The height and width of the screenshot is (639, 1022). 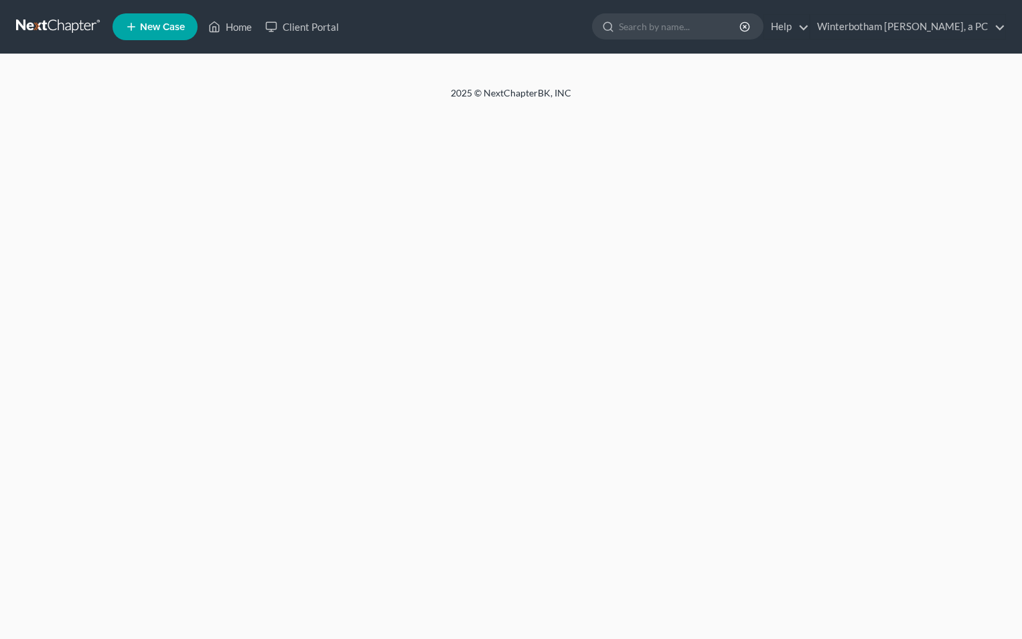 What do you see at coordinates (230, 27) in the screenshot?
I see `a: Home` at bounding box center [230, 27].